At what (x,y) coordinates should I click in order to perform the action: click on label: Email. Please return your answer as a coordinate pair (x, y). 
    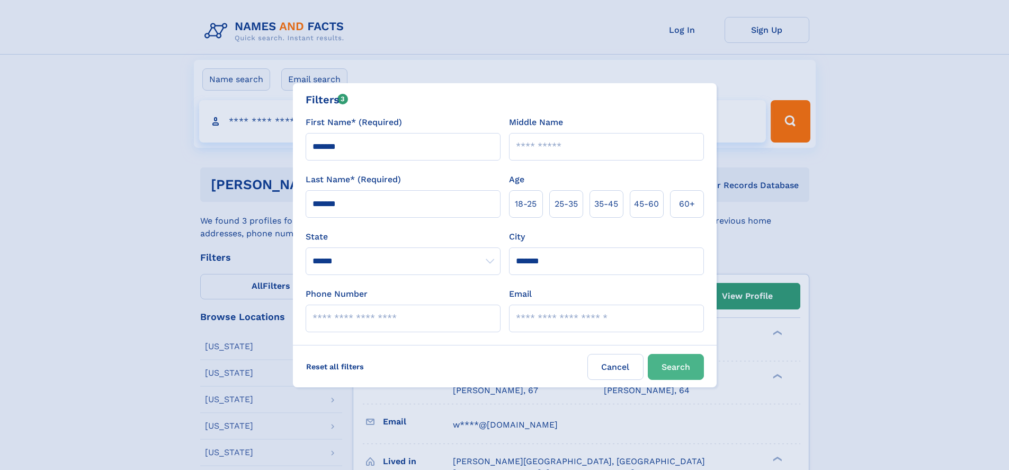
    Looking at the image, I should click on (520, 294).